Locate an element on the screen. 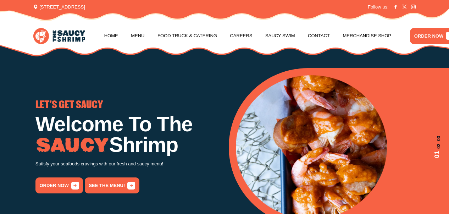 This screenshot has height=214, width=449. h1: Welcome To The Shrimp is located at coordinates (128, 134).